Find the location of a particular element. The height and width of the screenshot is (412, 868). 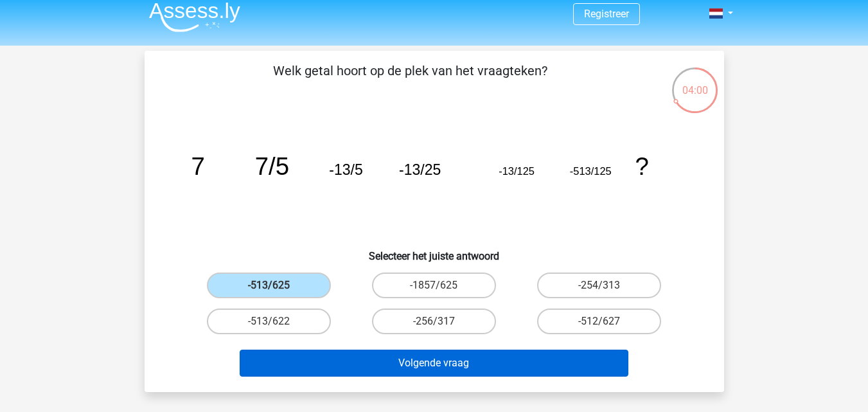

img: Assessly is located at coordinates (195, 17).